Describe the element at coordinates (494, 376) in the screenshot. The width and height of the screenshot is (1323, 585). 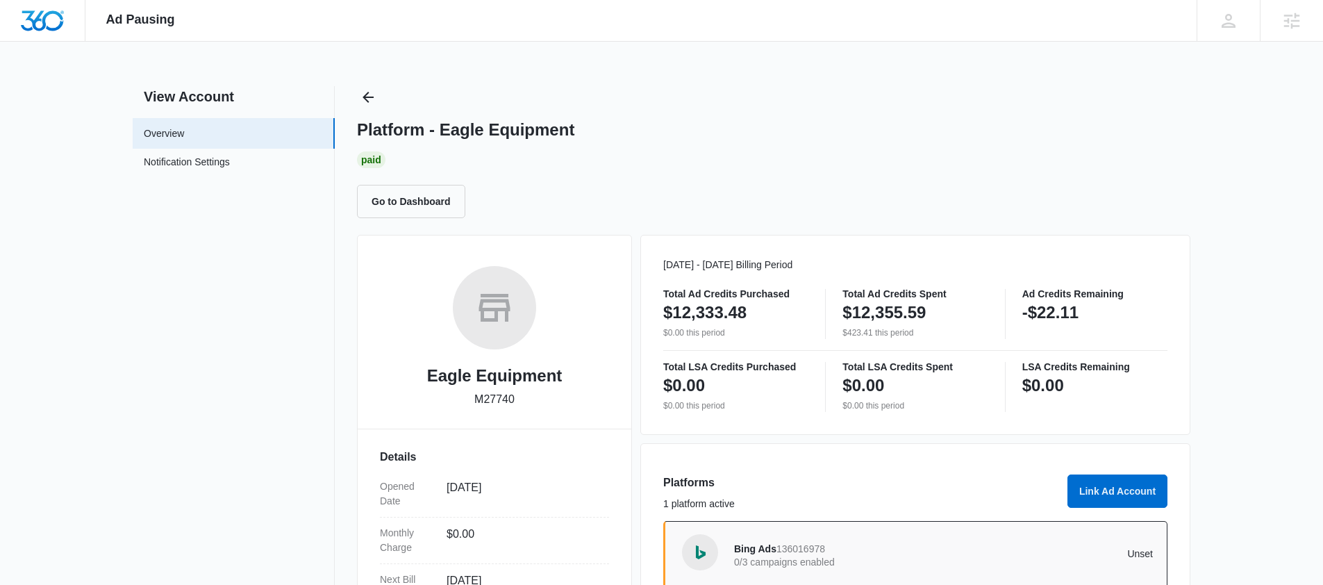
I see `h2: Eagle Equipment` at that location.